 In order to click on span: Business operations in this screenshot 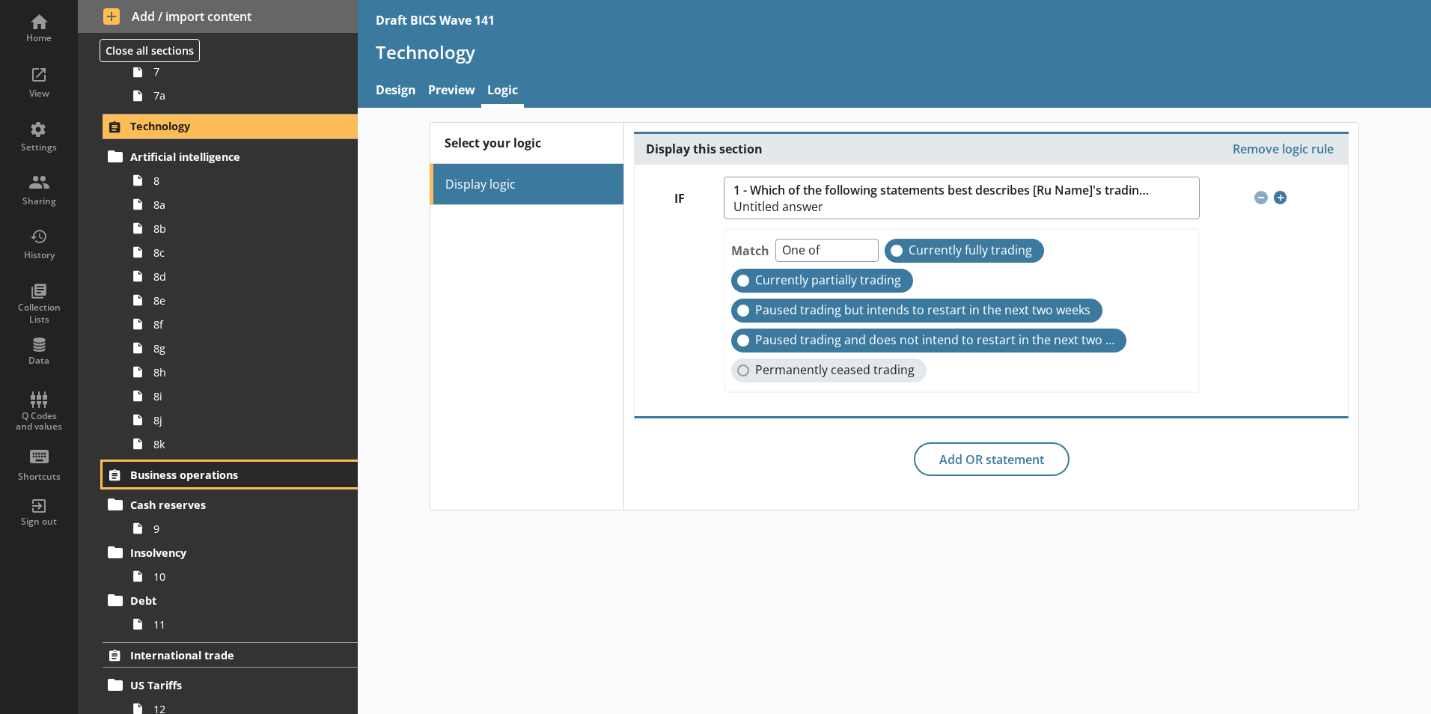, I will do `click(222, 474)`.